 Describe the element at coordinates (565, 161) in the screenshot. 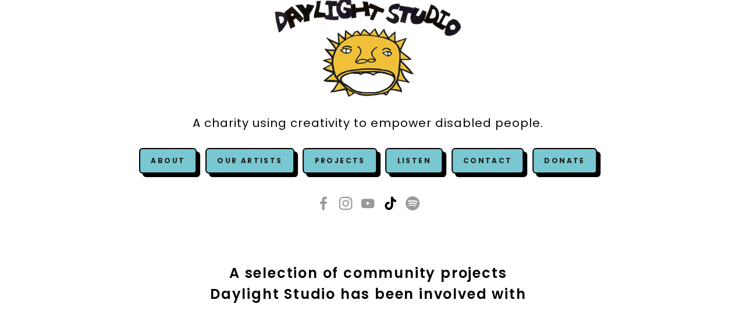

I see `a: Donate` at that location.